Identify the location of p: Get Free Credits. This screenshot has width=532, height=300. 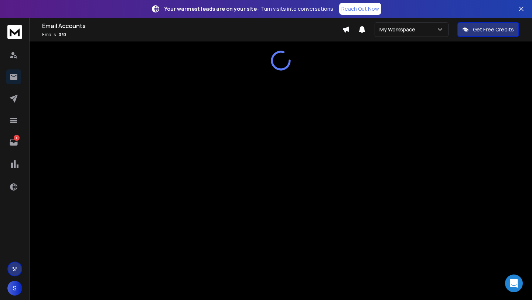
(493, 30).